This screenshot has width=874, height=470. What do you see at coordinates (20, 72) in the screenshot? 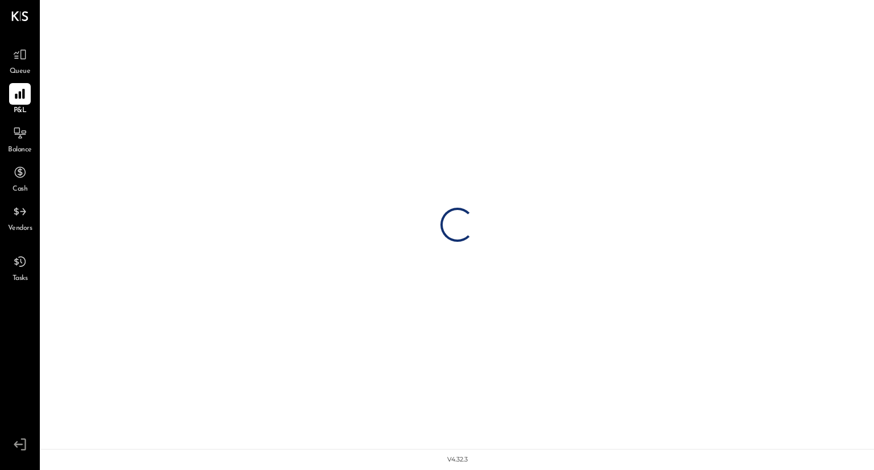
I see `span: Queue` at bounding box center [20, 72].